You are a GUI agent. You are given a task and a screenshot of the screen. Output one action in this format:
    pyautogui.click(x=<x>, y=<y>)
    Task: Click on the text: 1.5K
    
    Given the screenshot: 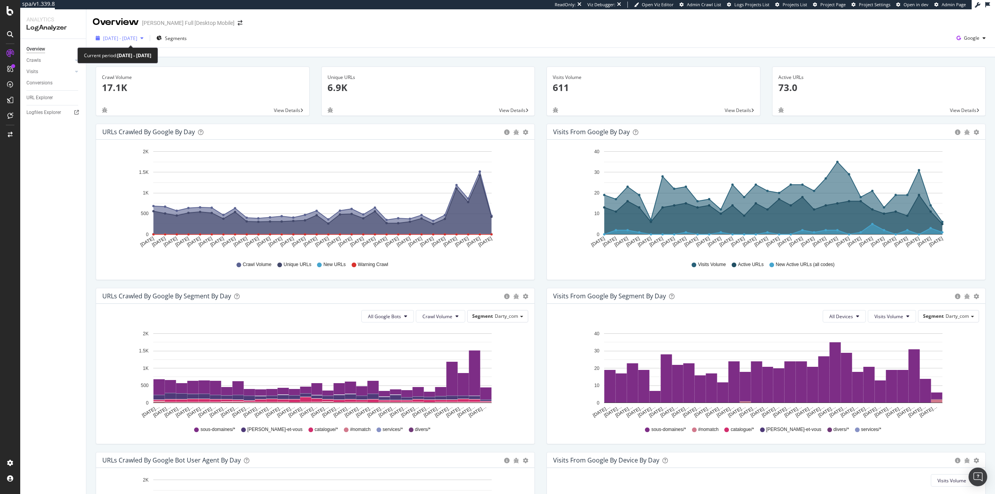 What is the action you would take?
    pyautogui.click(x=144, y=172)
    